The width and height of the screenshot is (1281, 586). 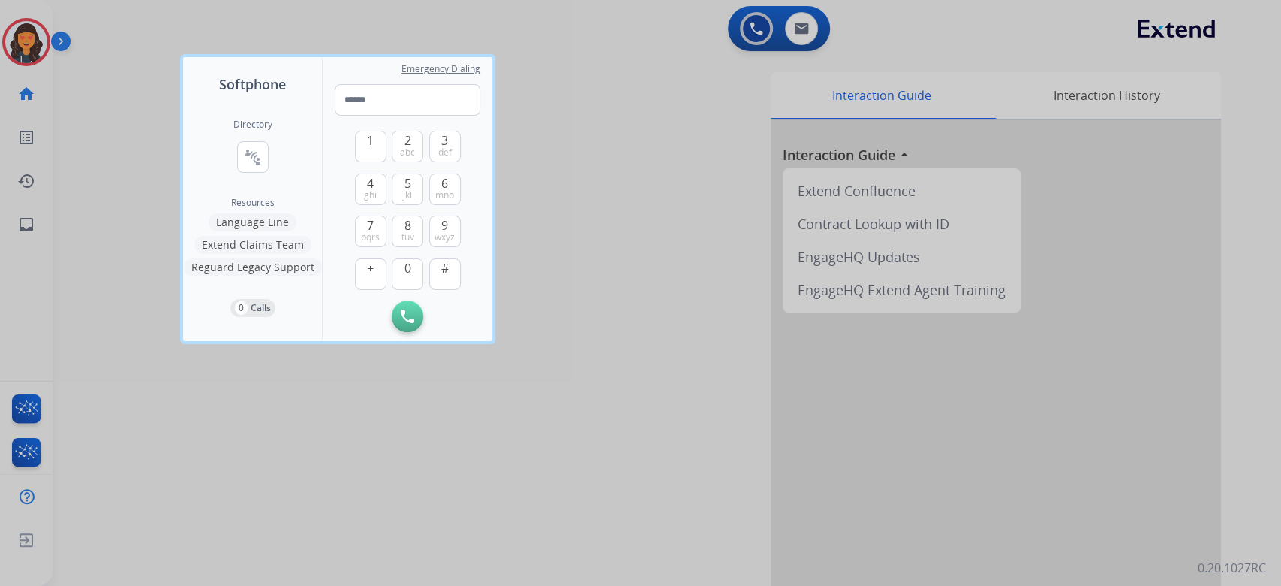 What do you see at coordinates (253, 308) in the screenshot?
I see `button: 0Calls` at bounding box center [253, 308].